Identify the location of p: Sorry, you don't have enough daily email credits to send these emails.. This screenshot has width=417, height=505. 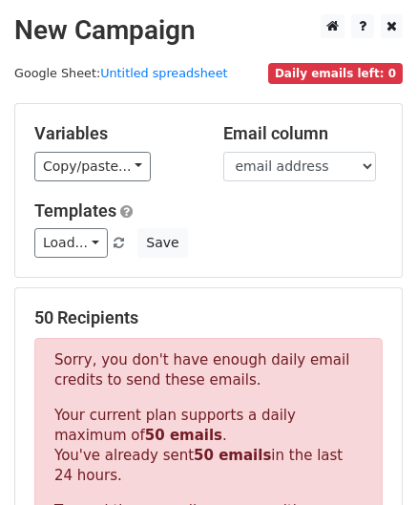
(208, 370).